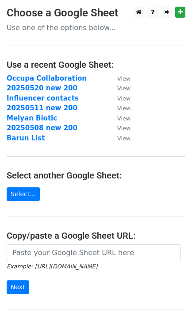 The width and height of the screenshot is (192, 310). Describe the element at coordinates (47, 78) in the screenshot. I see `a: Occupa Collaboration` at that location.